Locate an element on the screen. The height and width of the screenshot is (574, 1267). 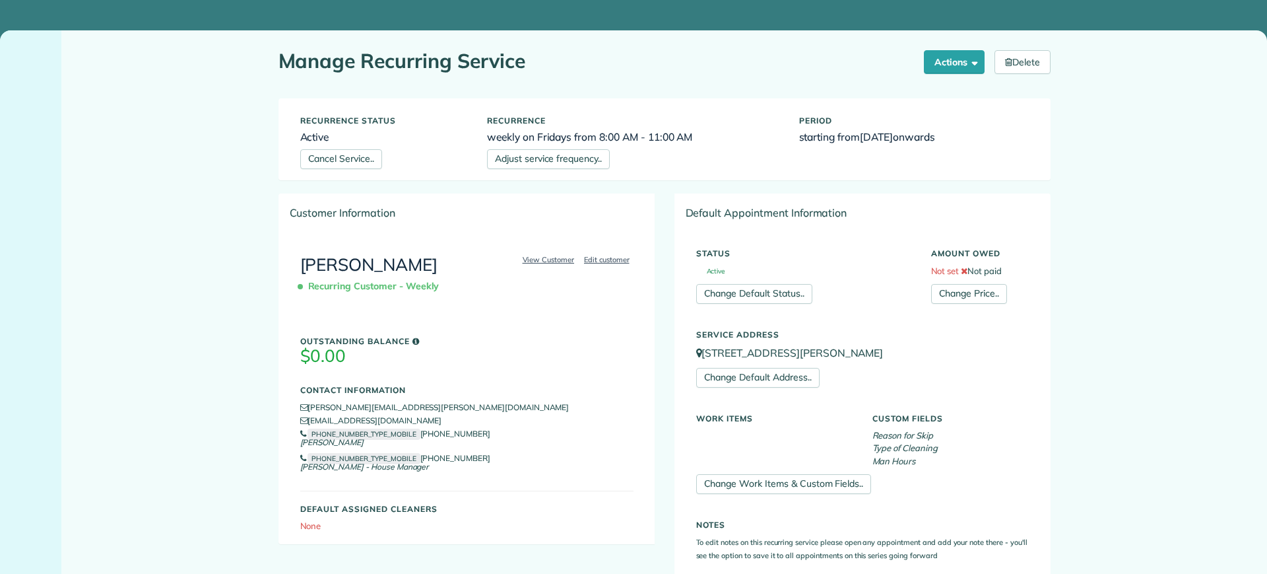
h5: Recurrence is located at coordinates (633, 120).